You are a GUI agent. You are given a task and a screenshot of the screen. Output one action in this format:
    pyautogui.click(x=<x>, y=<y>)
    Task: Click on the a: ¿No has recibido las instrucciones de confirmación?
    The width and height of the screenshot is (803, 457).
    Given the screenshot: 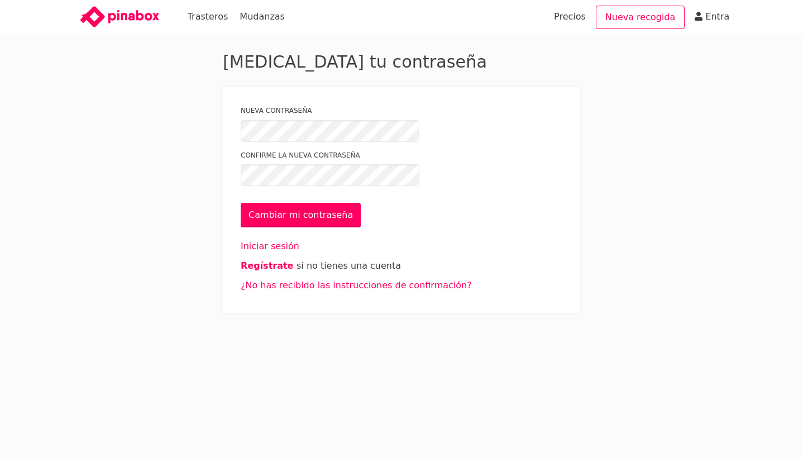 What is the action you would take?
    pyautogui.click(x=356, y=285)
    